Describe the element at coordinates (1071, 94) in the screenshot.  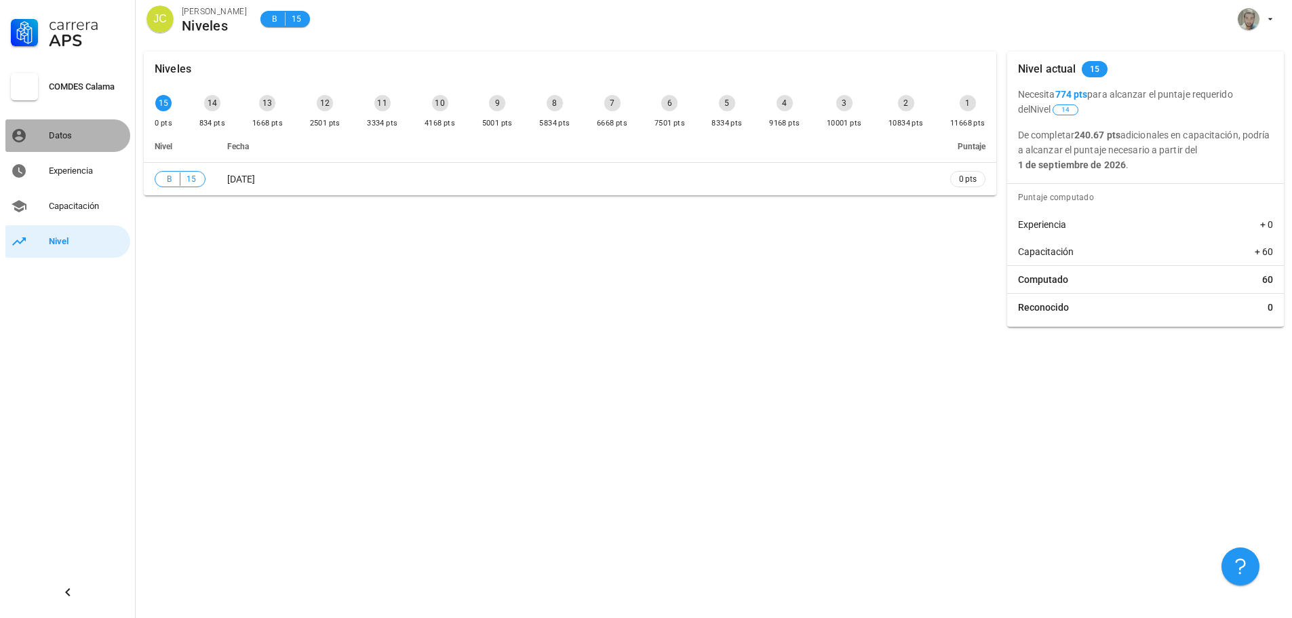
I see `b: 774 pts` at that location.